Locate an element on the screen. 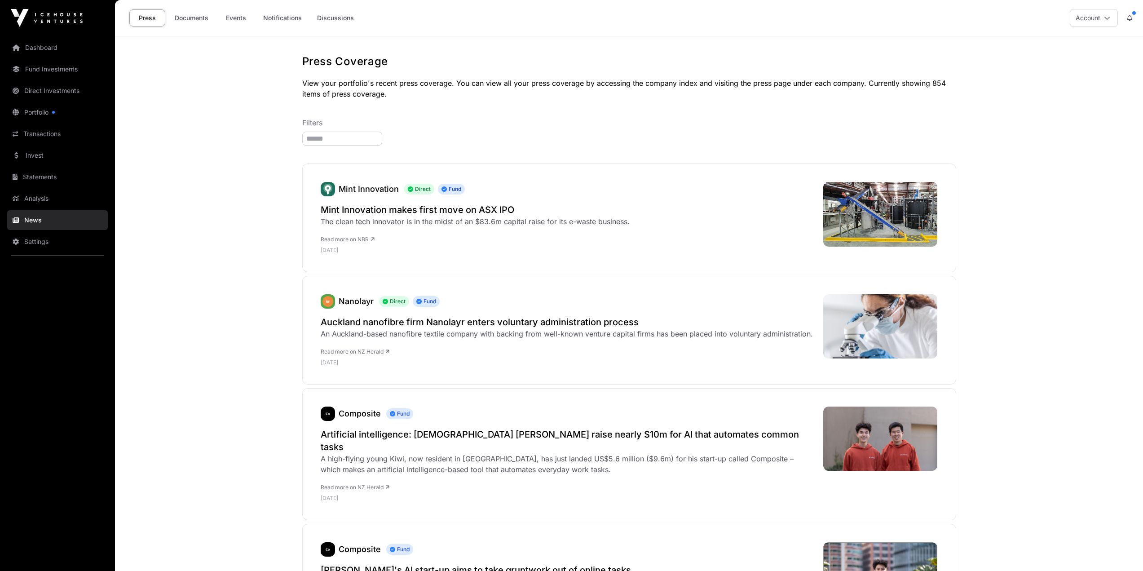 The image size is (1143, 571). a: Notifications is located at coordinates (283, 18).